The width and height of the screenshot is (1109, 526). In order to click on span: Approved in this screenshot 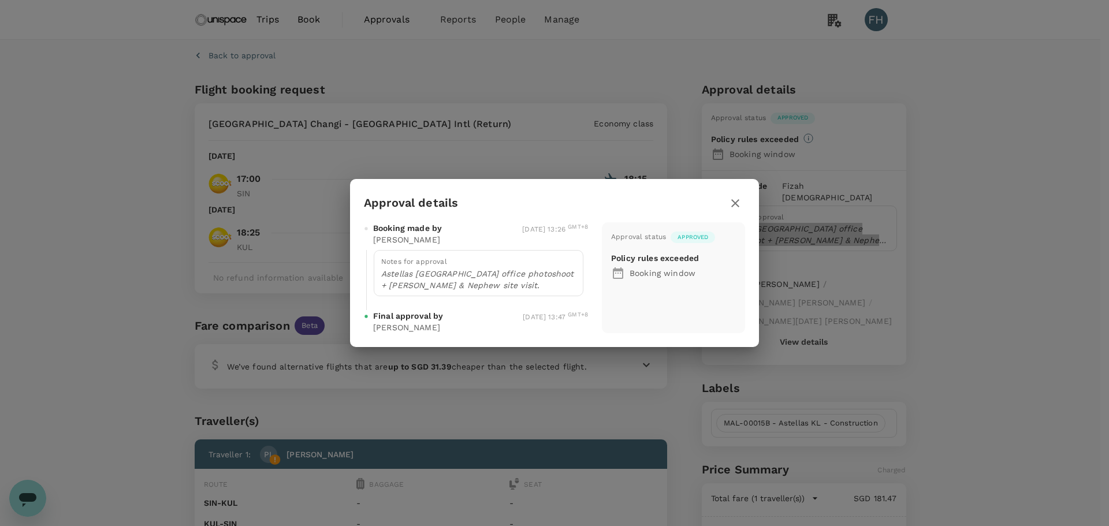, I will do `click(693, 237)`.